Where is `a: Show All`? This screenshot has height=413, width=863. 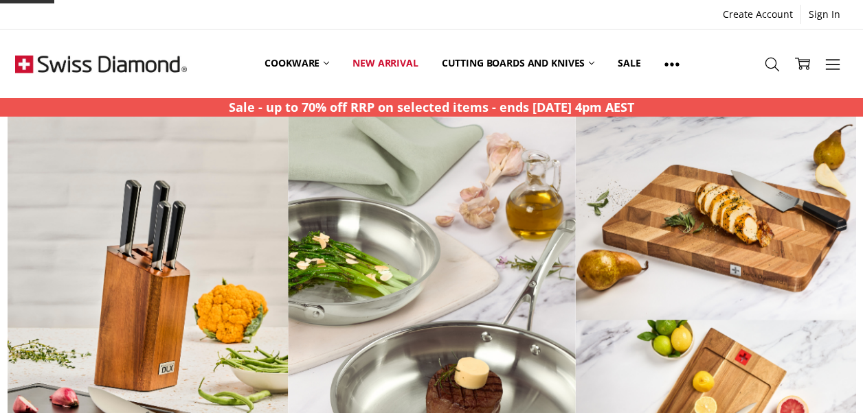
a: Show All is located at coordinates (672, 64).